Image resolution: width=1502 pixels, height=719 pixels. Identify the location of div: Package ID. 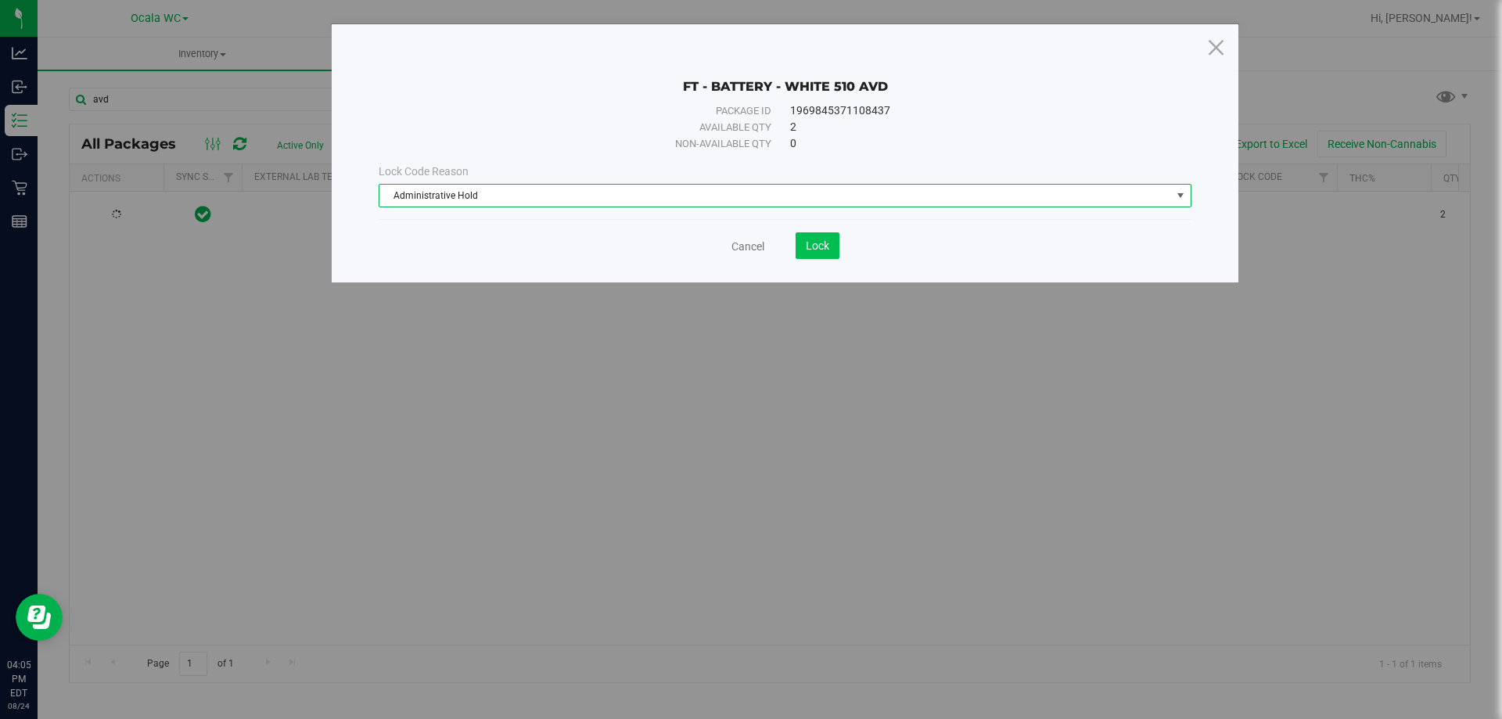
(592, 111).